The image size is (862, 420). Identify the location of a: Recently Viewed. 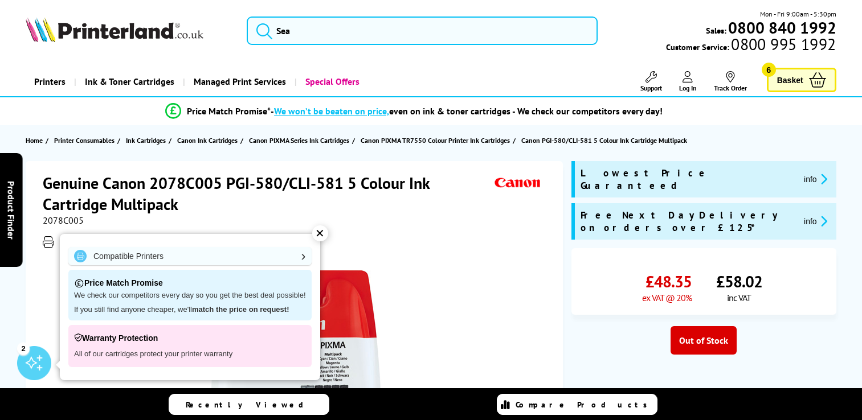
(249, 404).